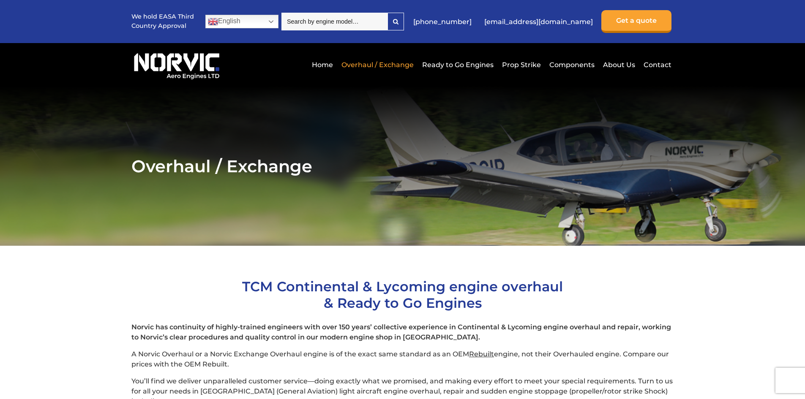  Describe the element at coordinates (377, 65) in the screenshot. I see `a: Overhaul / Exchange` at that location.